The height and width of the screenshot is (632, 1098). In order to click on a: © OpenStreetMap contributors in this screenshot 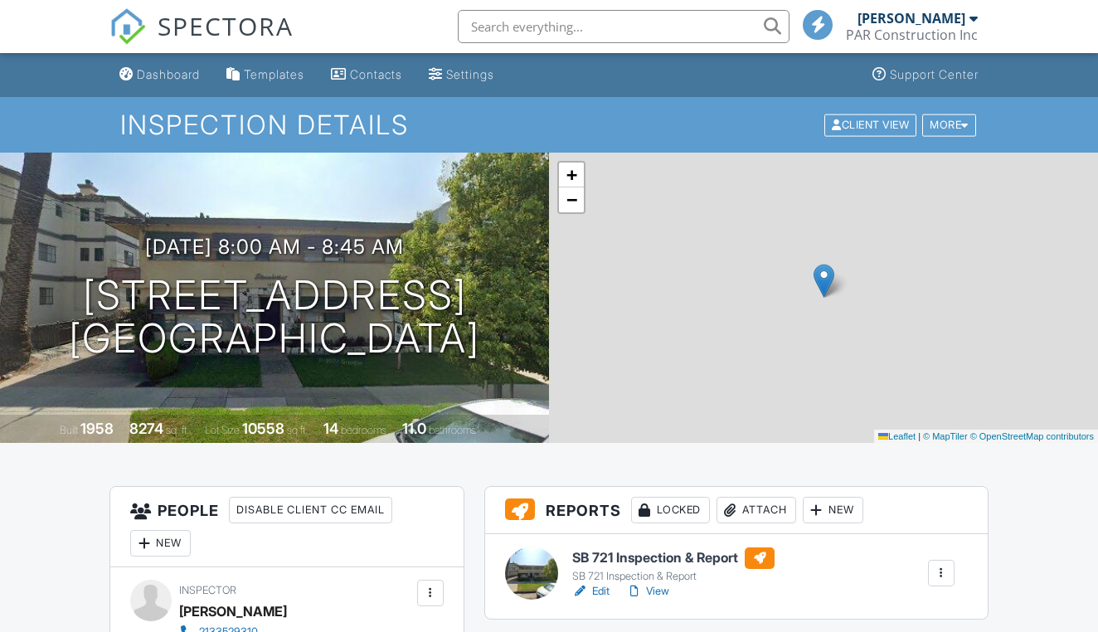, I will do `click(1031, 436)`.